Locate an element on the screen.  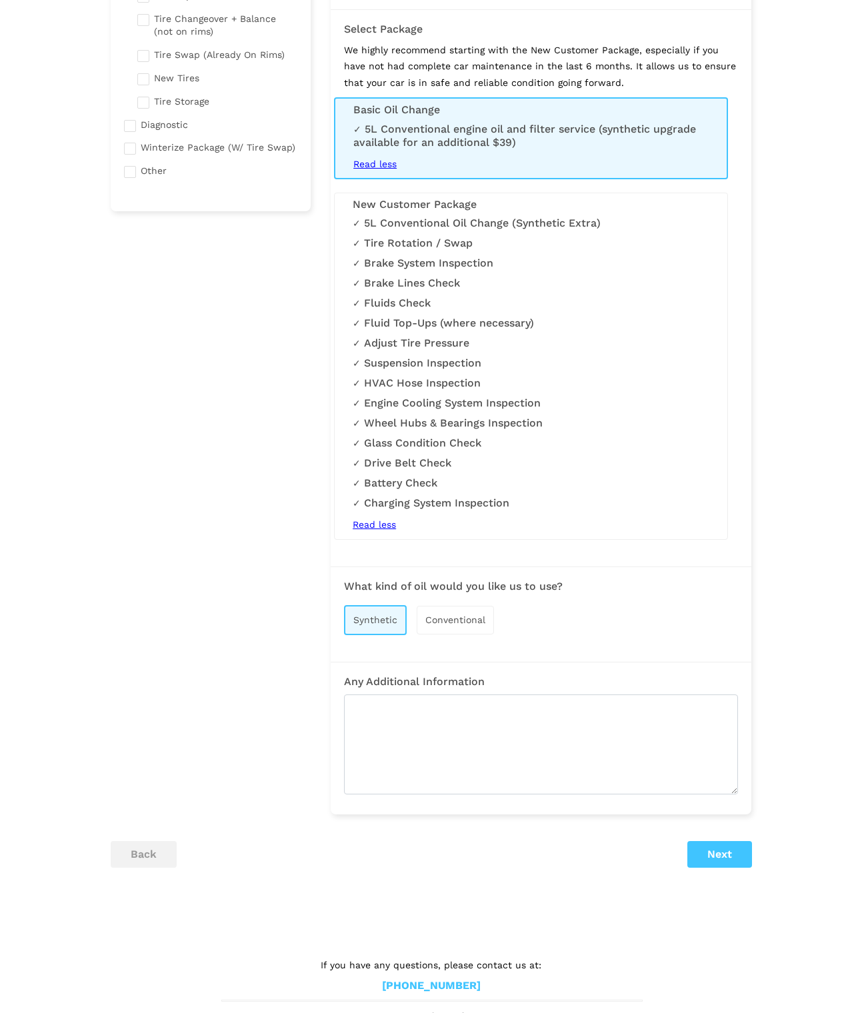
li: 5L Conventional engine oil and filter service (synthetic upgrade available for an additional $39) is located at coordinates (531, 136).